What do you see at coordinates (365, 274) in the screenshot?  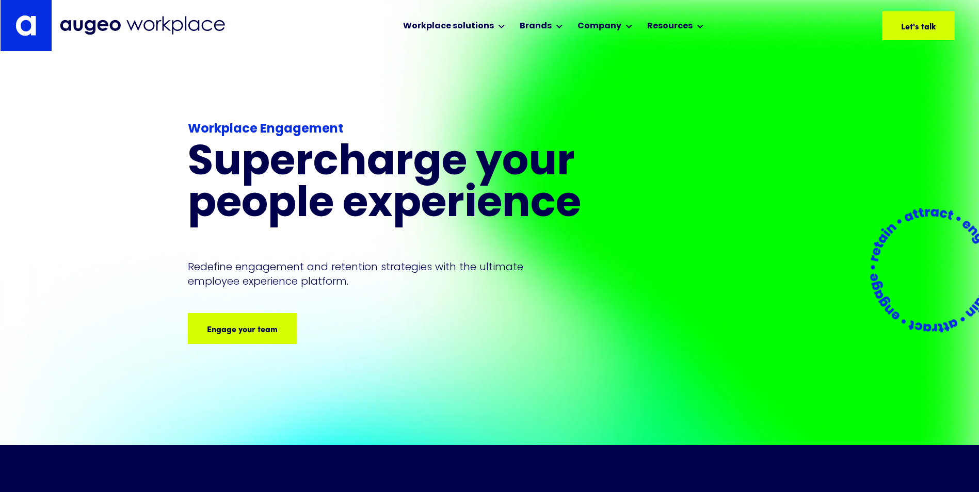 I see `p: Redefine engagement and retention strategies with the ultimate employee experience platform.` at bounding box center [365, 274].